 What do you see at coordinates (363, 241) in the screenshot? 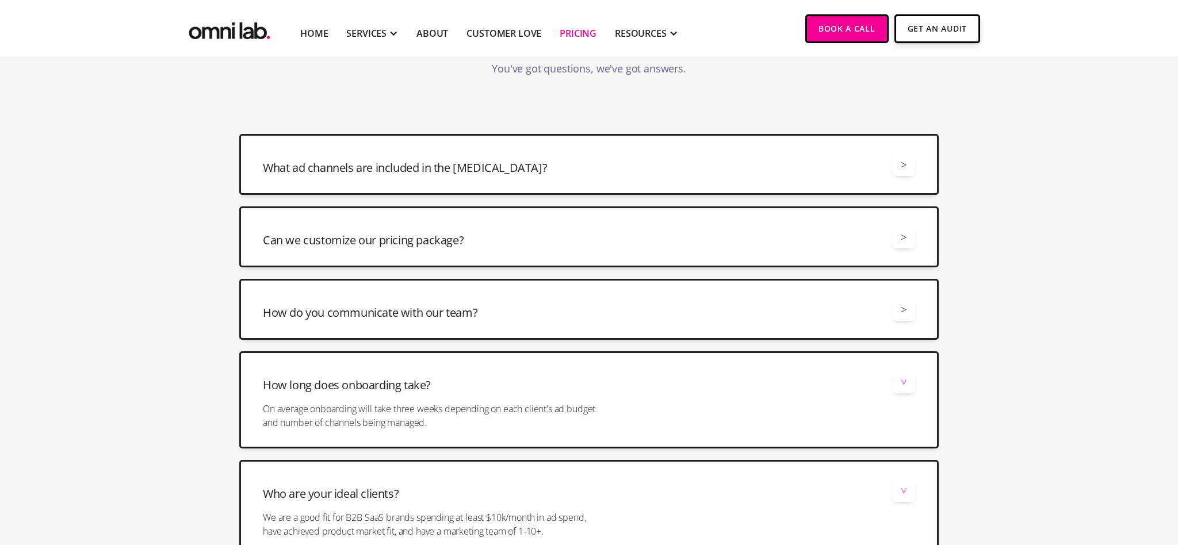
I see `h3: Can we customize our pricing package?` at bounding box center [363, 241].